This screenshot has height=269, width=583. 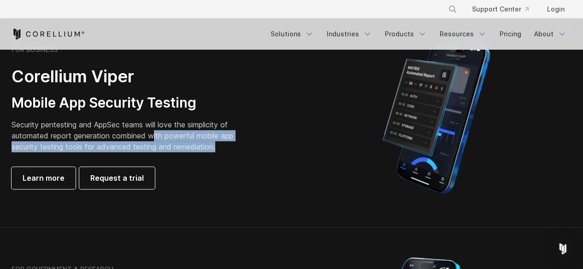 I want to click on h2: Corellium Viper, so click(x=129, y=76).